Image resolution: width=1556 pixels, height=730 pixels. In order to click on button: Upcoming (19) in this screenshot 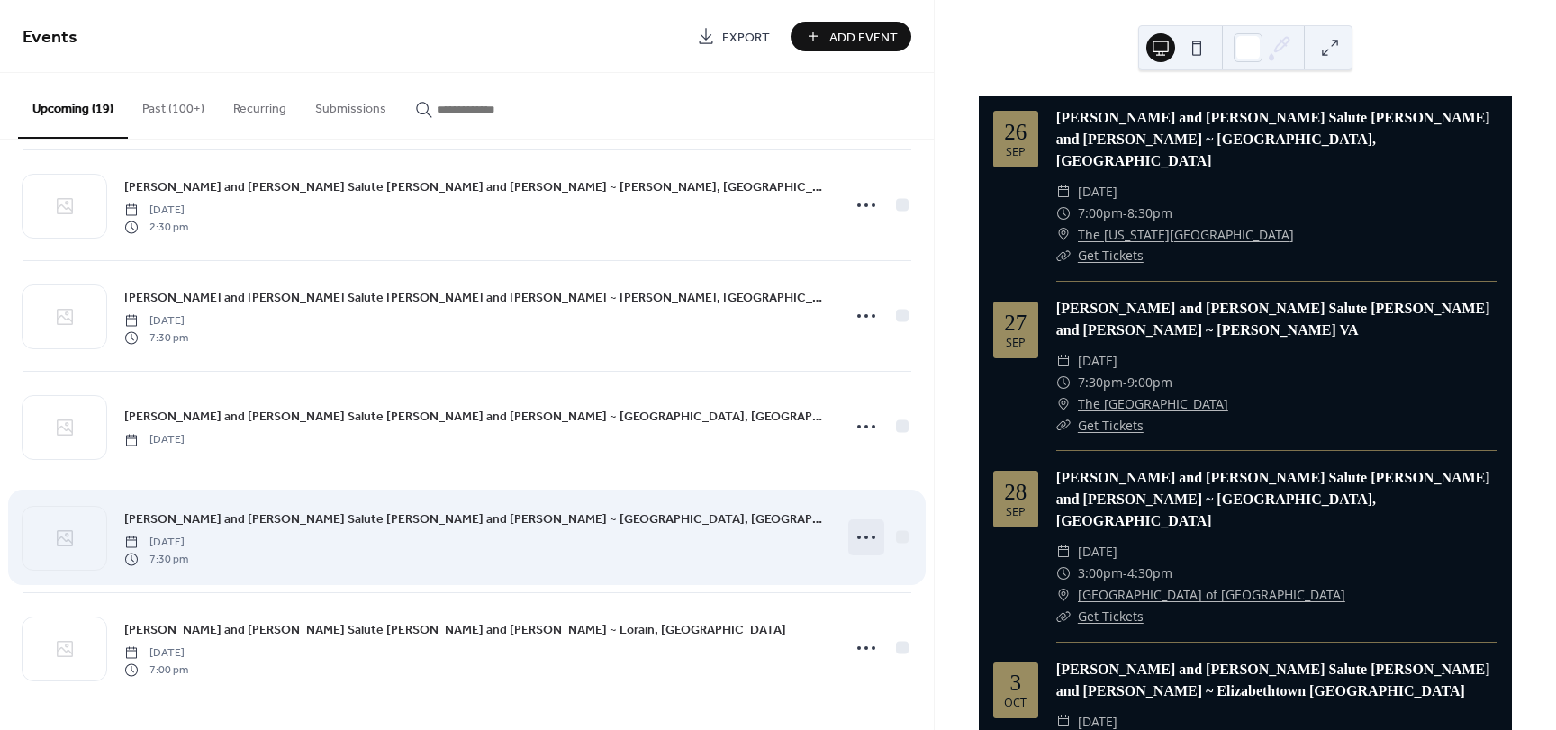, I will do `click(73, 105)`.